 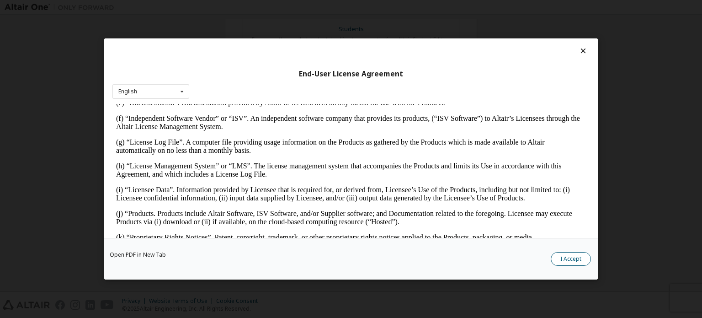 What do you see at coordinates (239, 66) in the screenshot?
I see `p: (h) “License Management System” or “LMS”. The license management system that accompanies the Prod...` at bounding box center [239, 66].